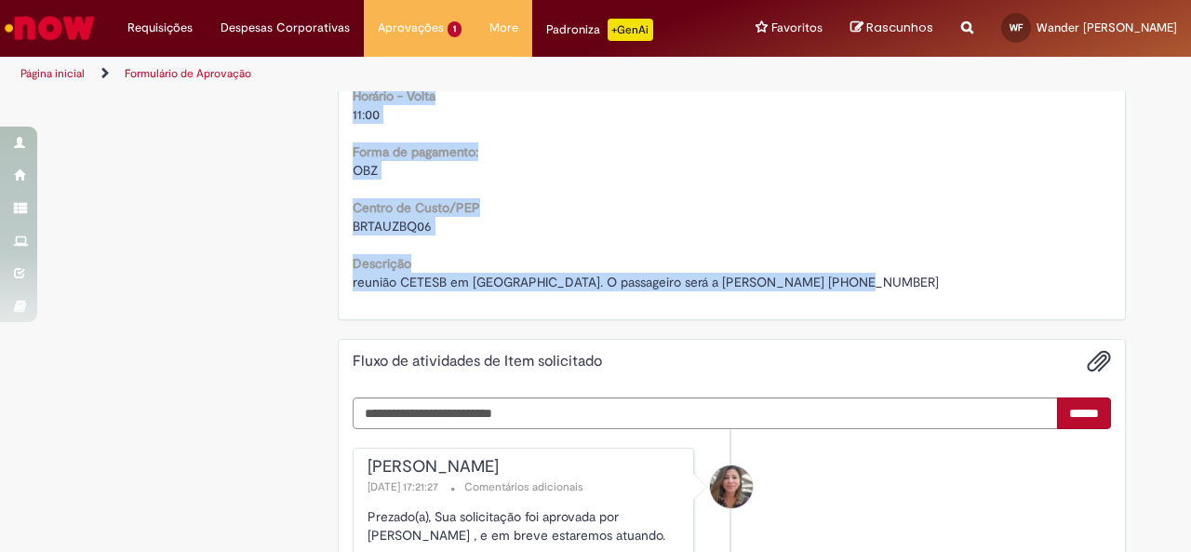 The image size is (1191, 552). Describe the element at coordinates (1099, 361) in the screenshot. I see `button: Adicionar anexos` at that location.